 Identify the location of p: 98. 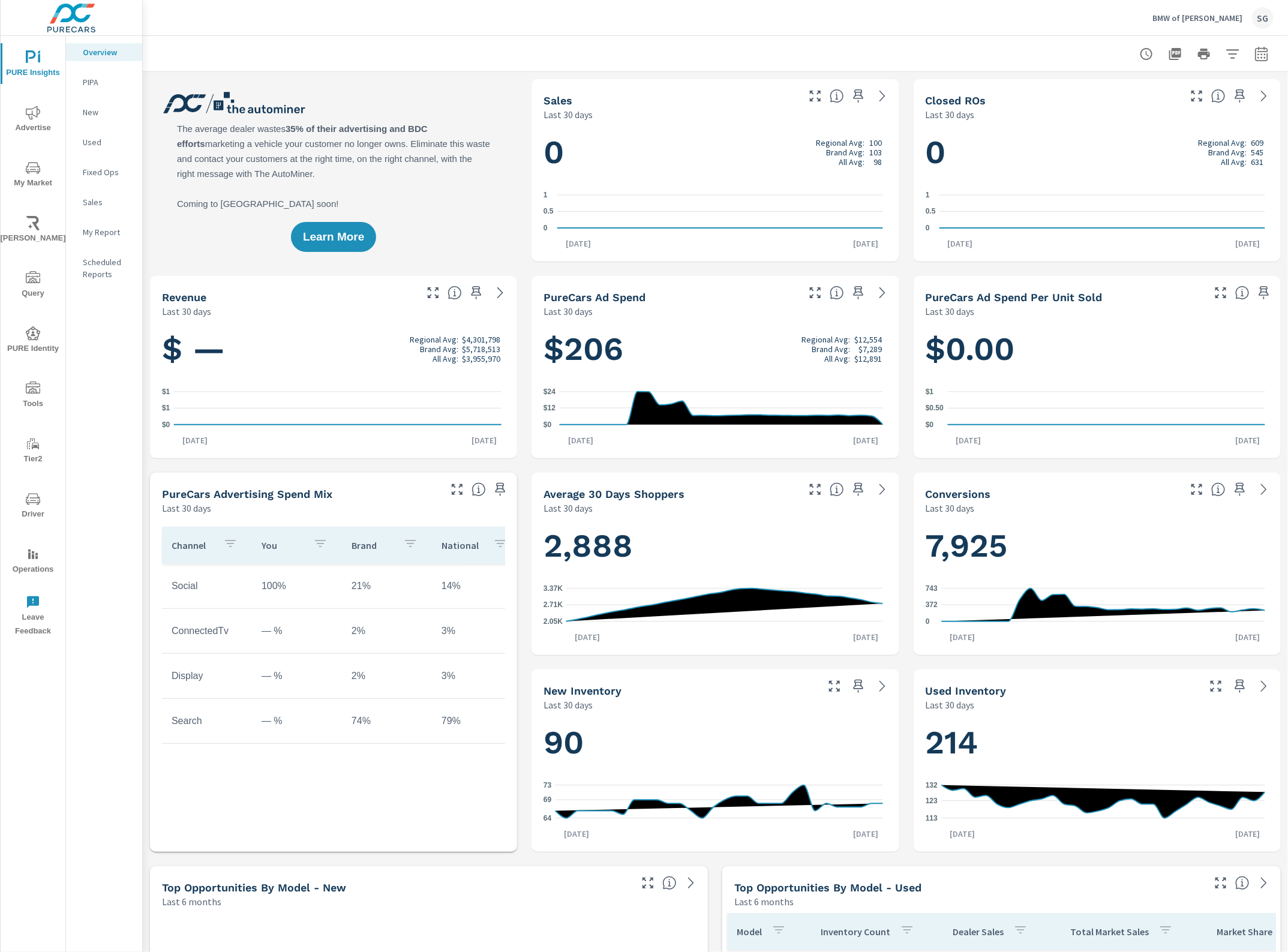
(878, 162).